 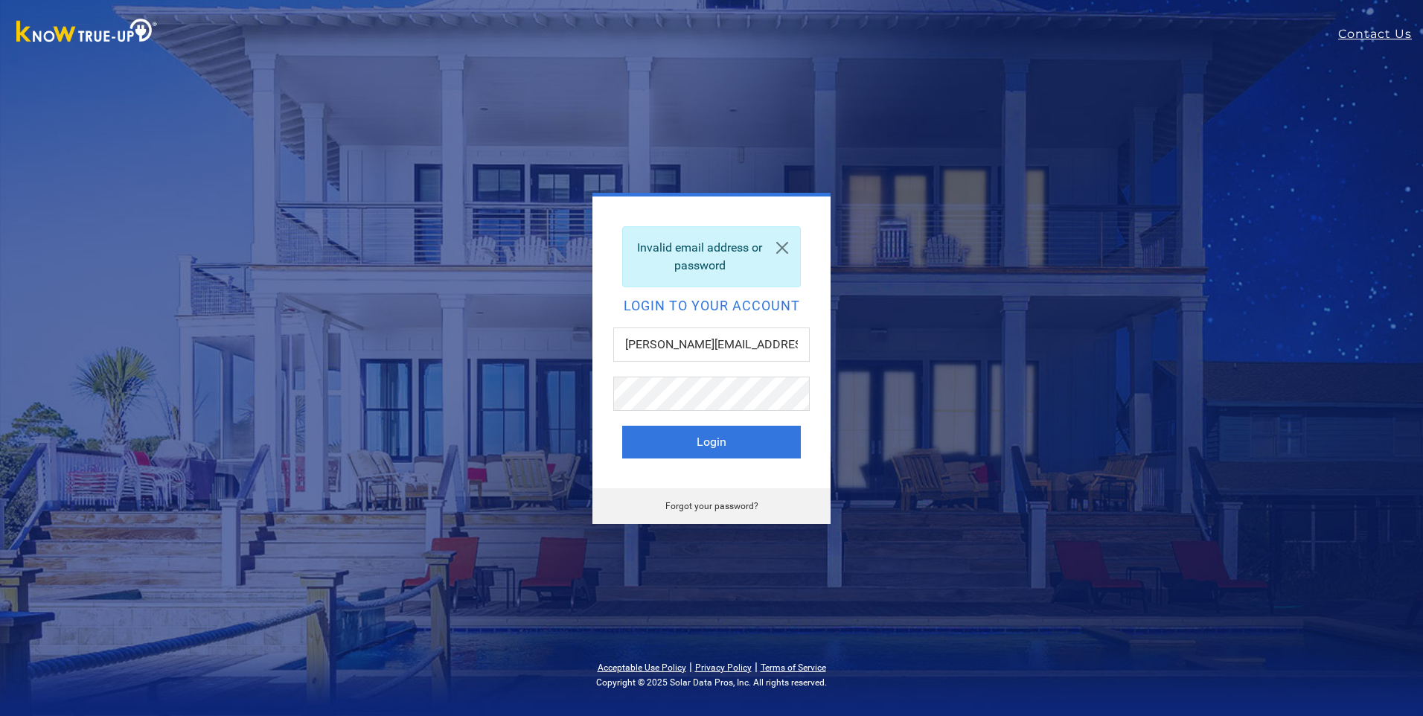 I want to click on a: Terms of Service, so click(x=793, y=668).